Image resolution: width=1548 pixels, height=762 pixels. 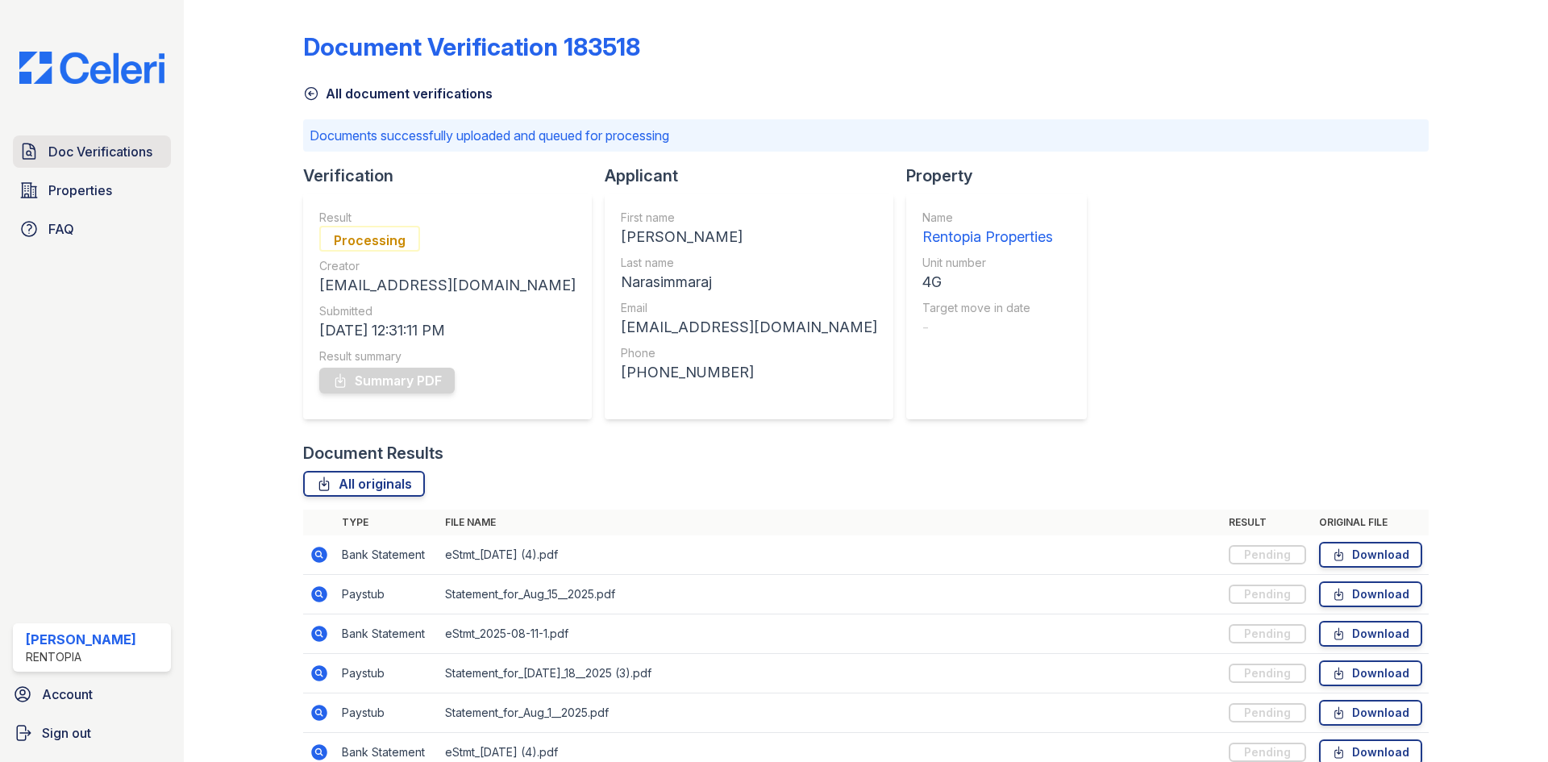 I want to click on th: Original file, so click(x=1371, y=522).